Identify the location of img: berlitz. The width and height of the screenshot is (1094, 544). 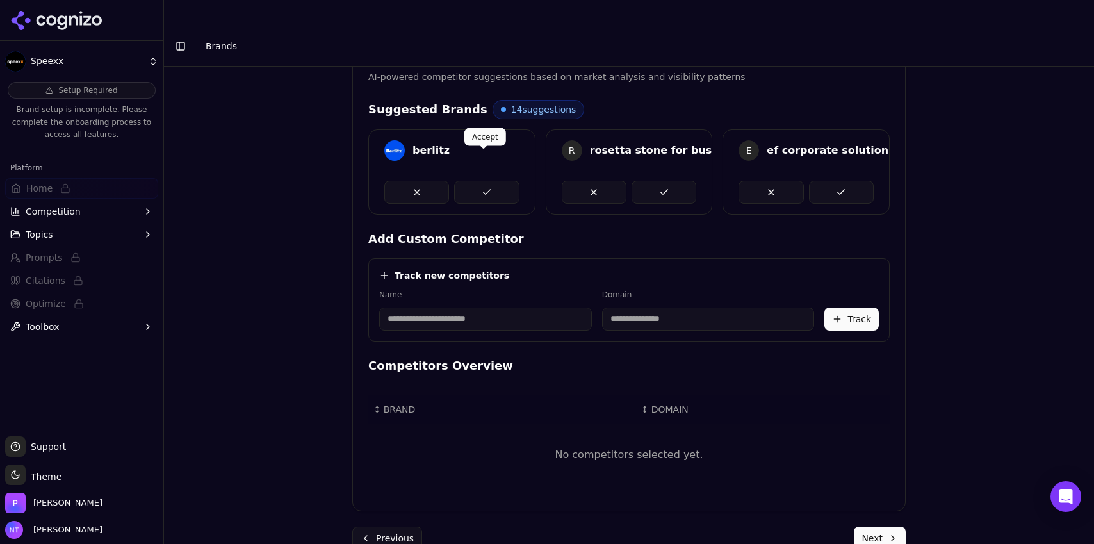
(395, 151).